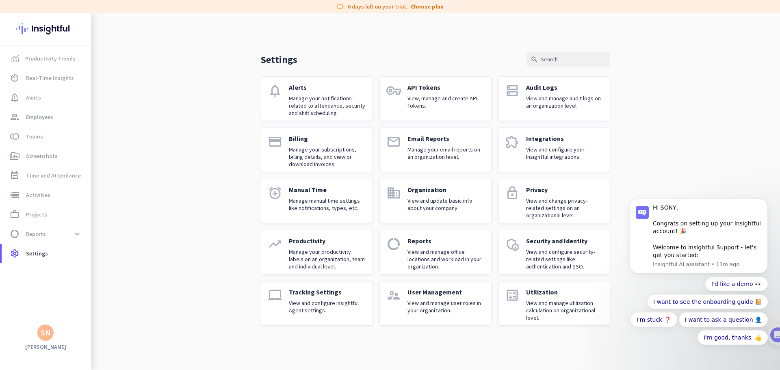 Image resolution: width=780 pixels, height=370 pixels. I want to click on button: Quick reply: I'm stuck ❓, so click(36, 201).